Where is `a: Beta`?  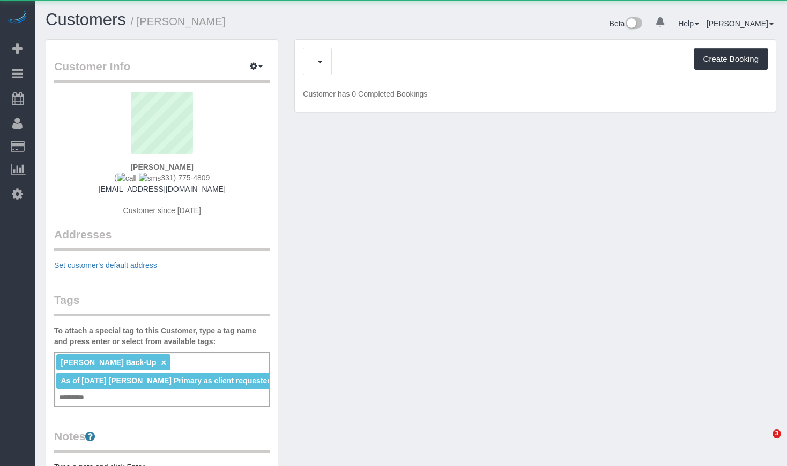
a: Beta is located at coordinates (626, 24).